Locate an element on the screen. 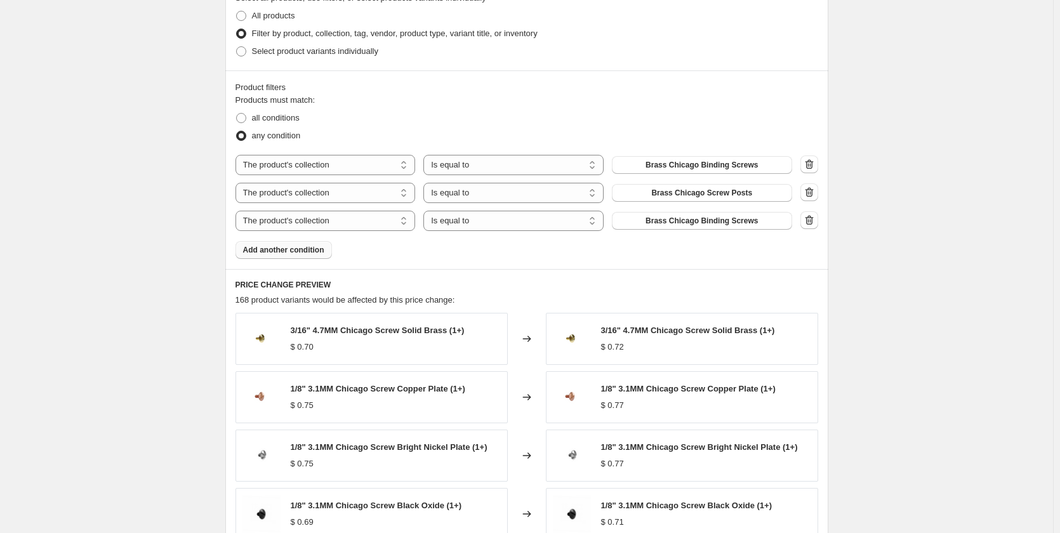 This screenshot has width=1060, height=533. span: Select product variants individually is located at coordinates (315, 51).